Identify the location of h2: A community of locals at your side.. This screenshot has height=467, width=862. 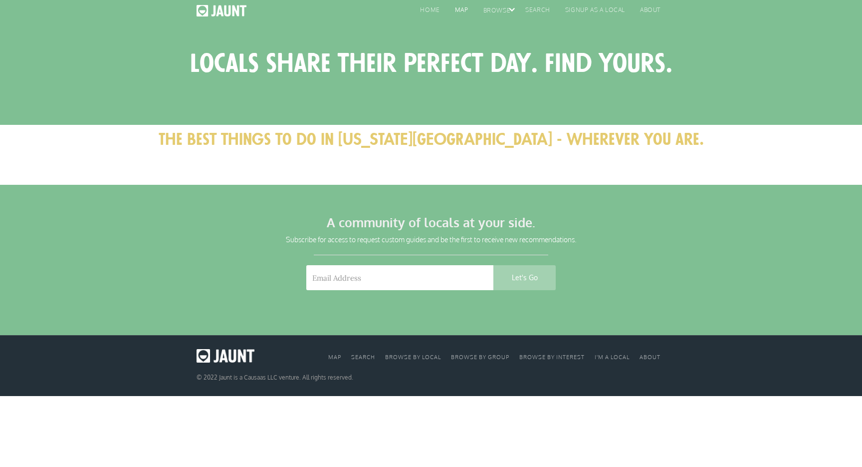
(431, 222).